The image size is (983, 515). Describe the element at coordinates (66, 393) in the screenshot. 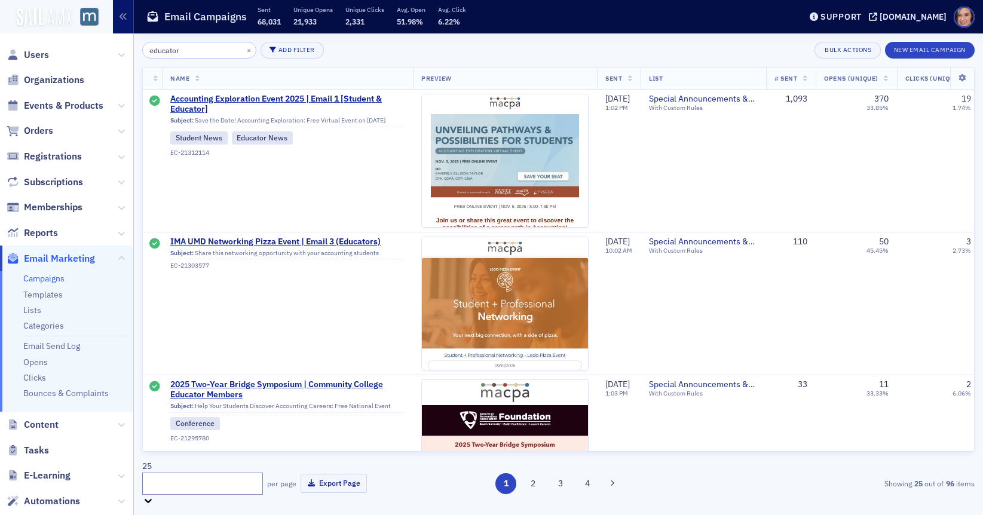

I see `a: Bounces & Complaints` at that location.